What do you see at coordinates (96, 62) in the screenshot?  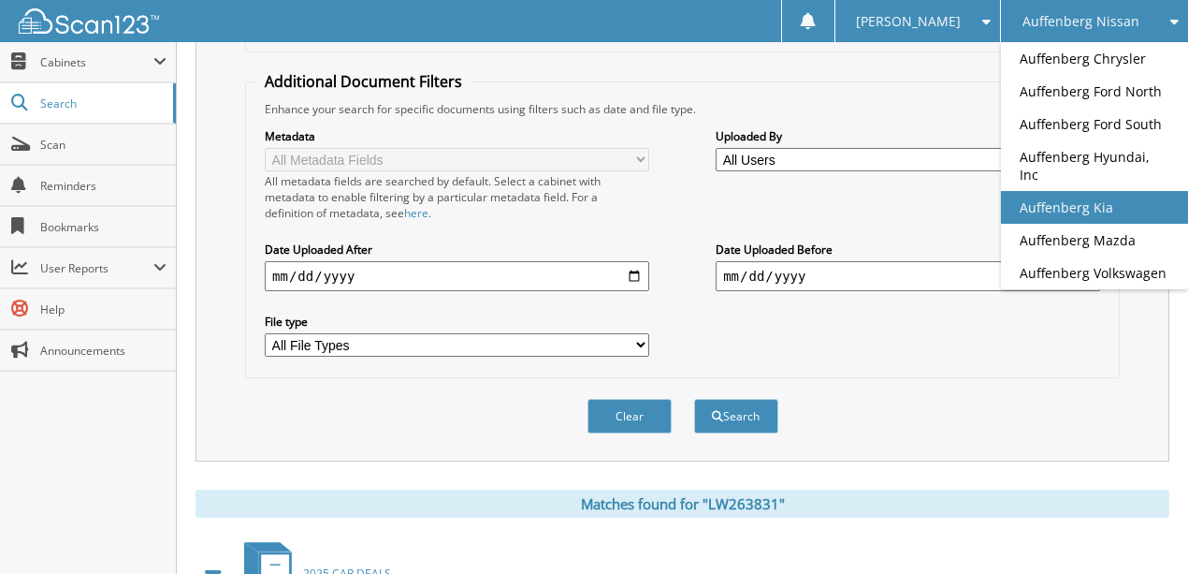 I see `span: Cabinets` at bounding box center [96, 62].